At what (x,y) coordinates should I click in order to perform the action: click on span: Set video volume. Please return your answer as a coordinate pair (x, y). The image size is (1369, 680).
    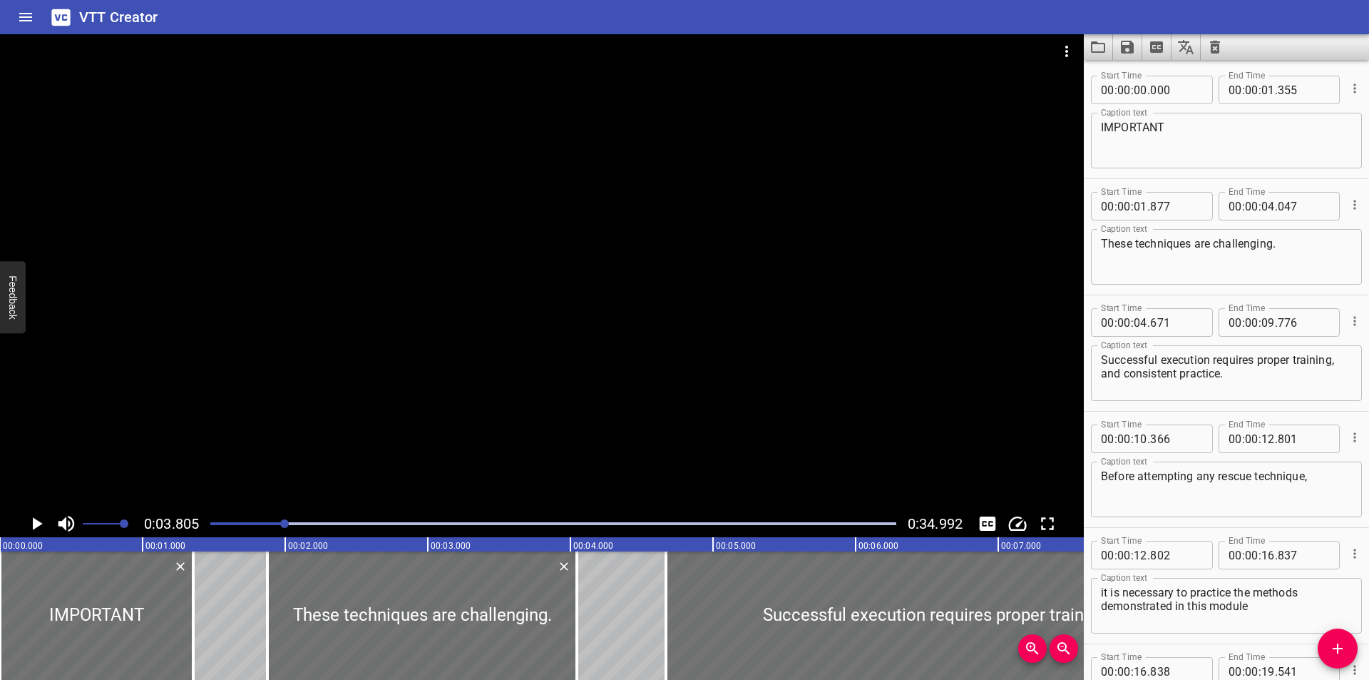
    Looking at the image, I should click on (124, 524).